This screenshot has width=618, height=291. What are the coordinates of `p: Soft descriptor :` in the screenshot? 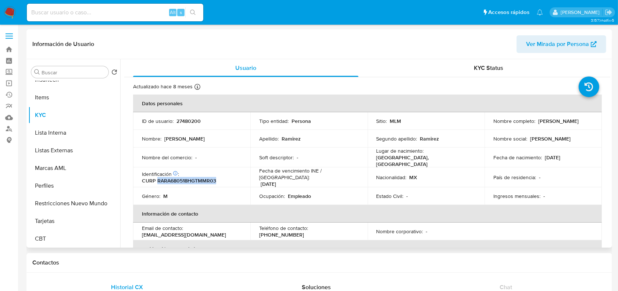 It's located at (276, 157).